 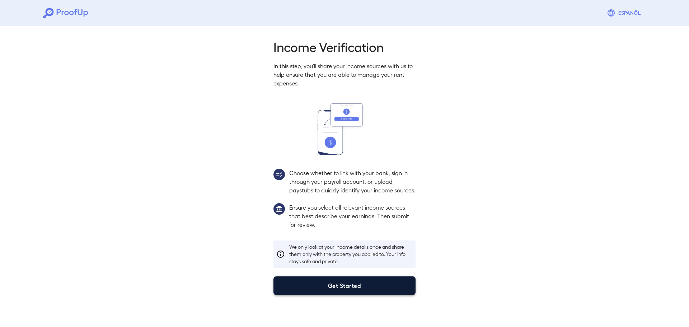 What do you see at coordinates (344, 129) in the screenshot?
I see `img: transfer_money.svg` at bounding box center [344, 129].